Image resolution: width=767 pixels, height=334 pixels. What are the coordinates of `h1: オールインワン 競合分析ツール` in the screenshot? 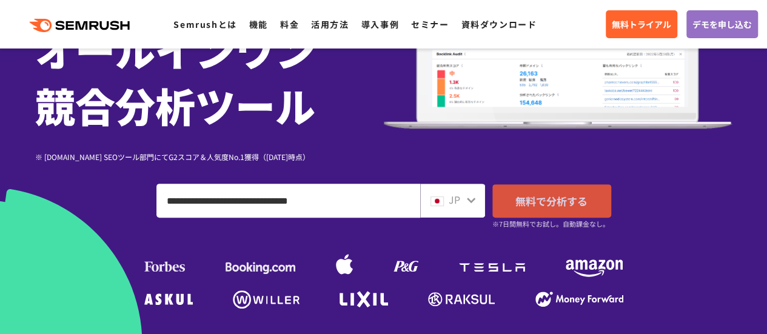 It's located at (209, 77).